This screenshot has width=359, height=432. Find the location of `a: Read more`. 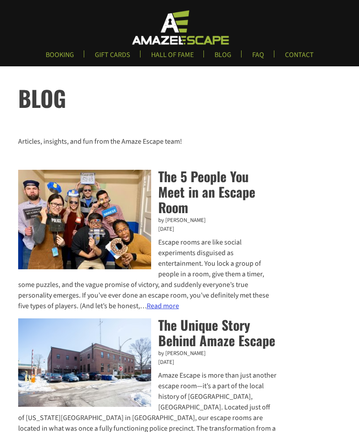

a: Read more is located at coordinates (162, 306).